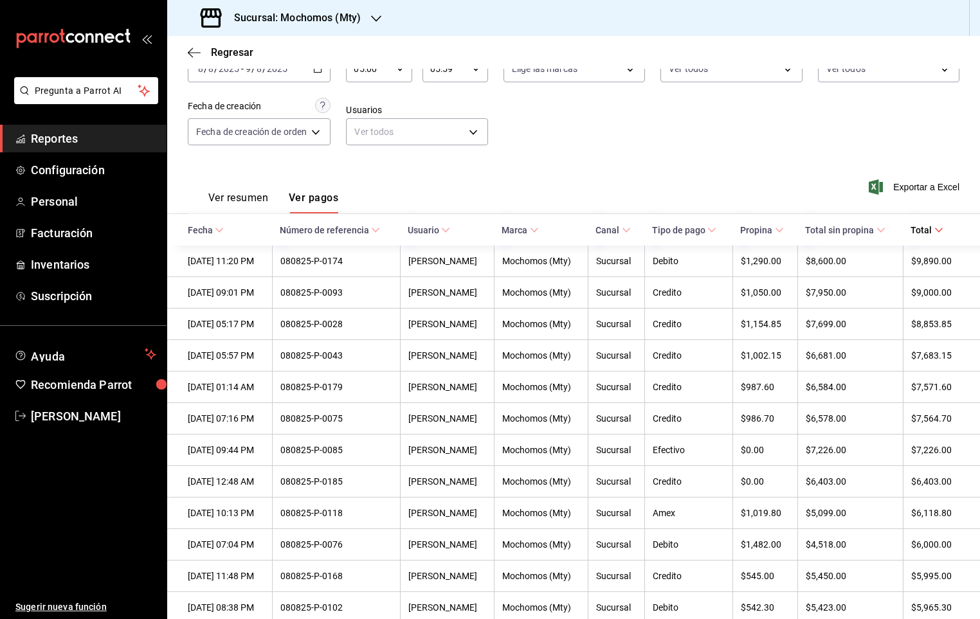  What do you see at coordinates (850, 387) in the screenshot?
I see `div: $6,584.00` at bounding box center [850, 387].